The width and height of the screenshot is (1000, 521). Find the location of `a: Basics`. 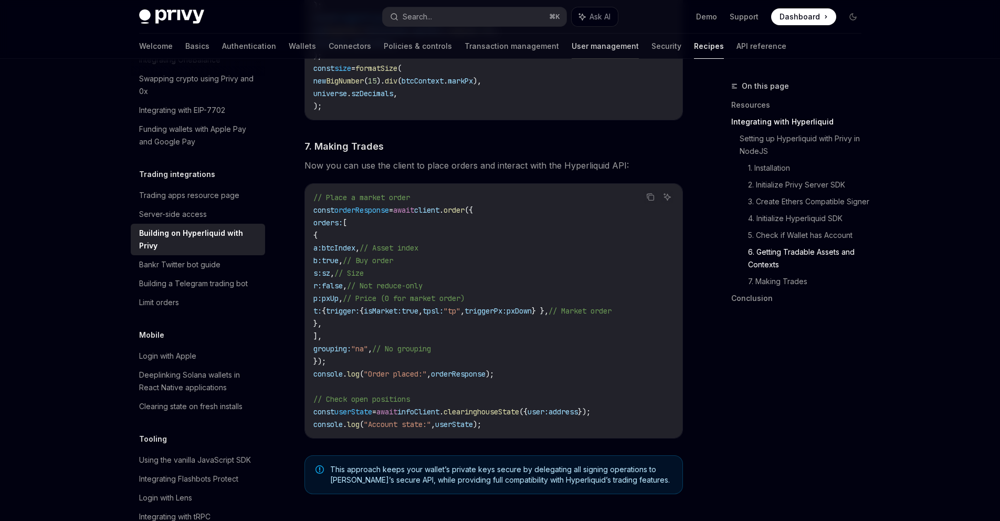

a: Basics is located at coordinates (197, 46).